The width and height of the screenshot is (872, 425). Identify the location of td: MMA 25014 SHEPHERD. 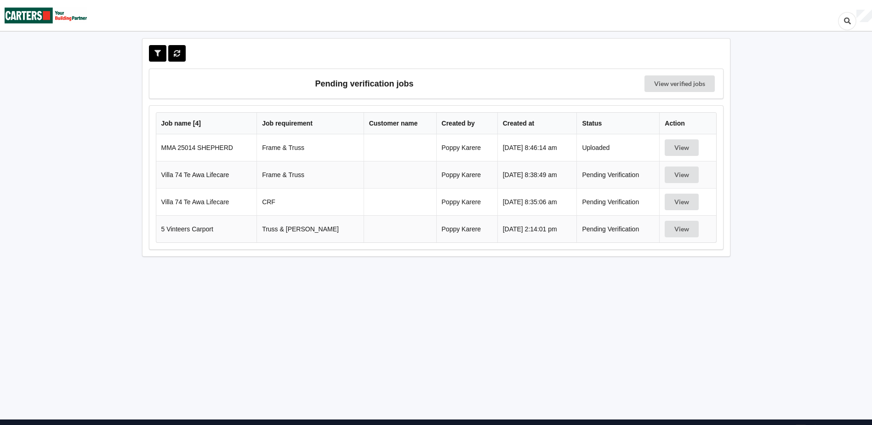
(206, 148).